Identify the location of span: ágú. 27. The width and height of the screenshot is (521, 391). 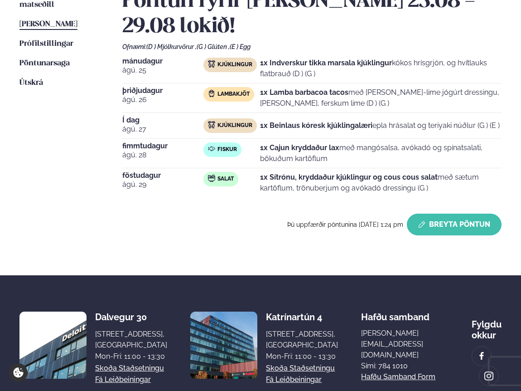
(163, 129).